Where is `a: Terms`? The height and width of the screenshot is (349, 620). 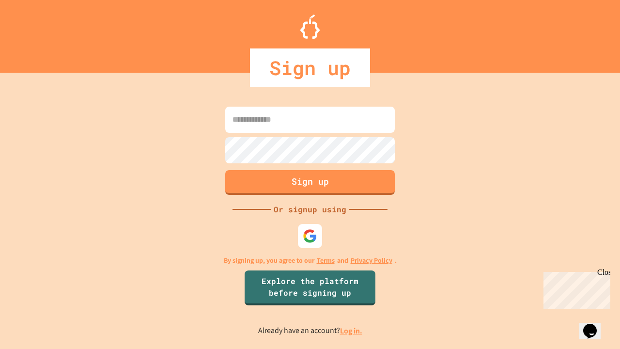
a: Terms is located at coordinates (326, 260).